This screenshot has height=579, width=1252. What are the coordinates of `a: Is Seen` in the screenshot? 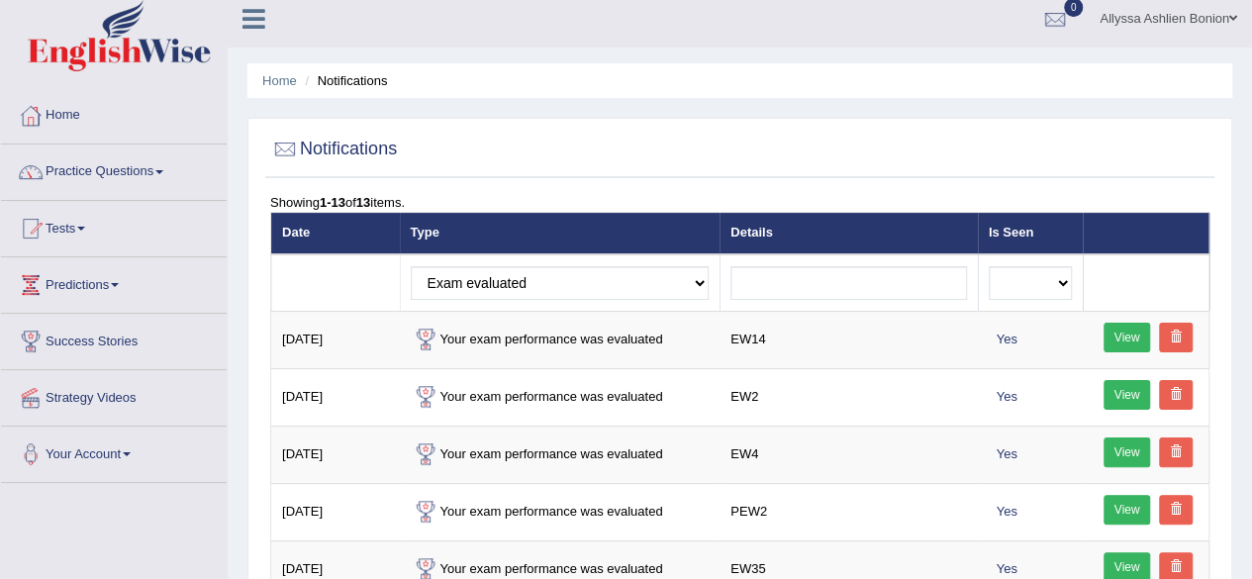 It's located at (1012, 232).